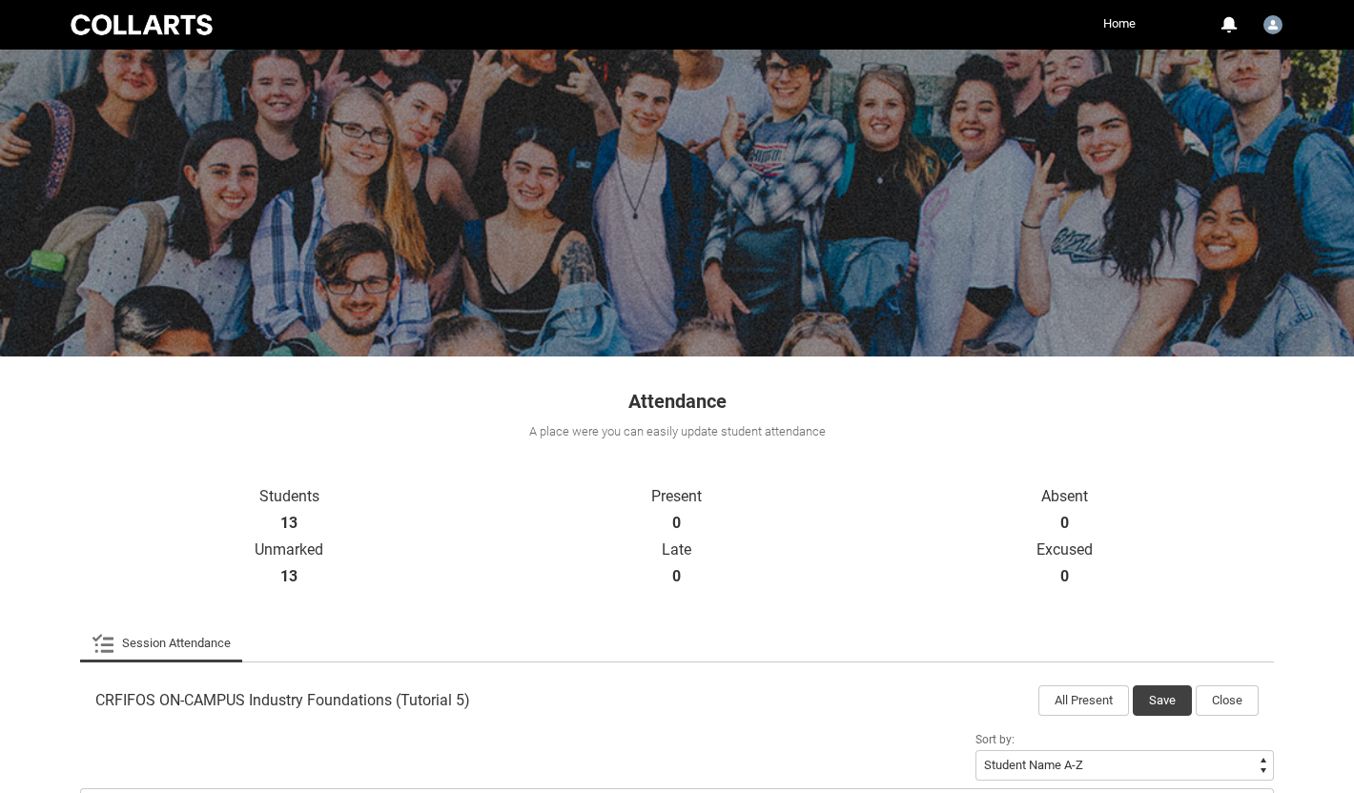 The width and height of the screenshot is (1354, 793). Describe the element at coordinates (161, 643) in the screenshot. I see `li: Session Attendance` at that location.